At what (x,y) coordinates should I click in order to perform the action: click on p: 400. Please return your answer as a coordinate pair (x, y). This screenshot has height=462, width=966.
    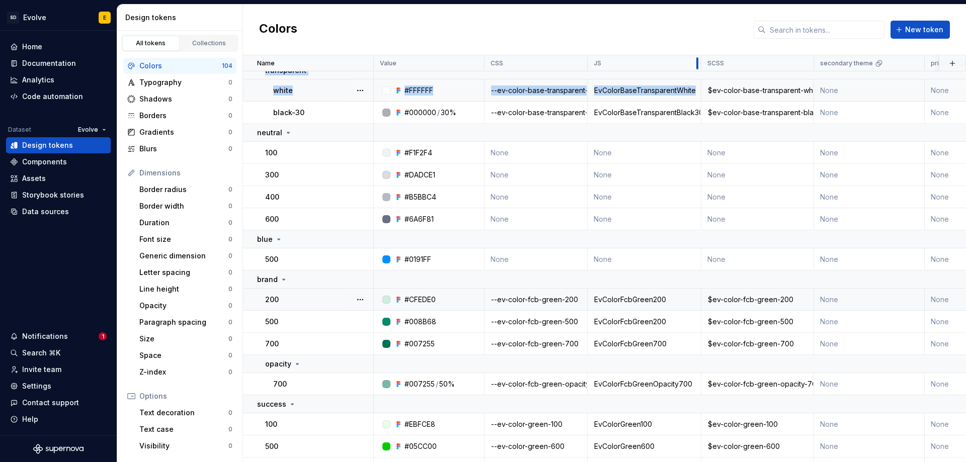
    Looking at the image, I should click on (272, 197).